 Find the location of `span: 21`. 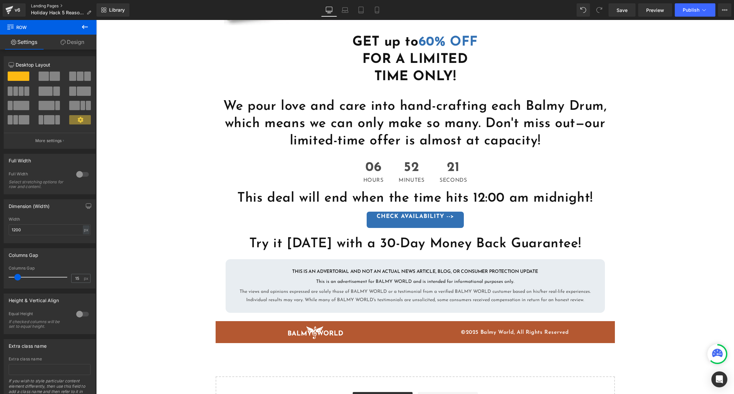

span: 21 is located at coordinates (357, 149).